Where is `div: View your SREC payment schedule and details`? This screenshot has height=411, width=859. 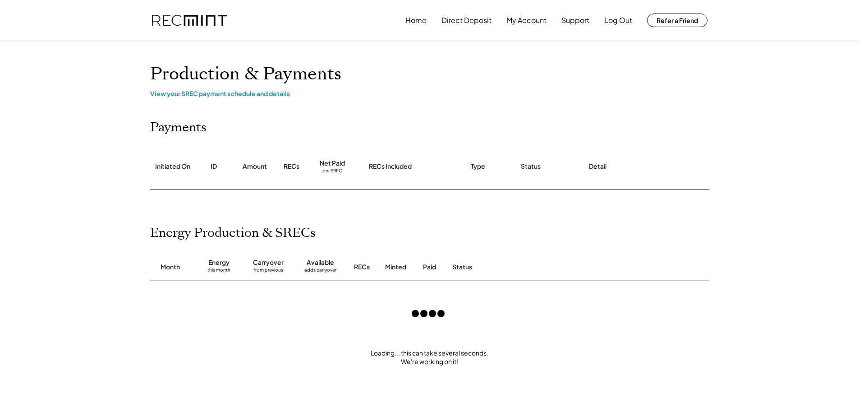
div: View your SREC payment schedule and details is located at coordinates (430, 93).